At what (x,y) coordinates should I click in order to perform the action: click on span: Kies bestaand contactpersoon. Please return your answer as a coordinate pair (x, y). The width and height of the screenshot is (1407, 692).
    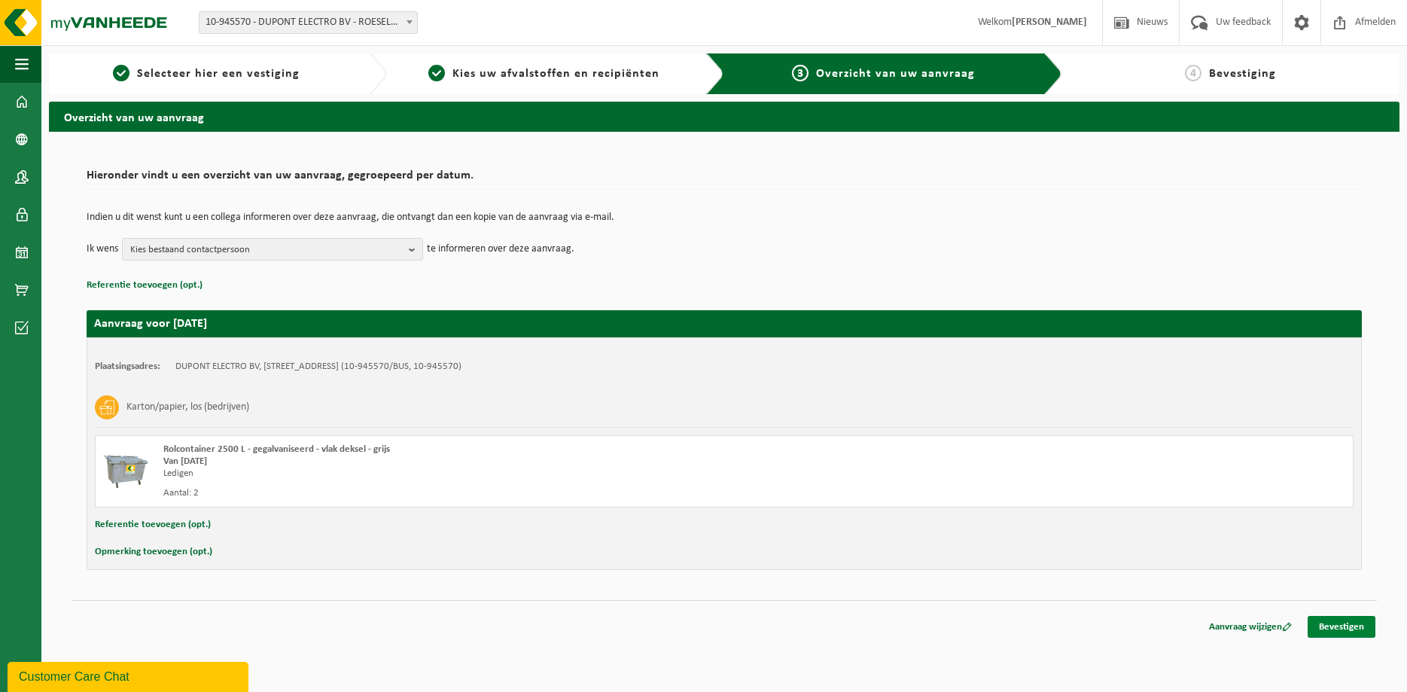
    Looking at the image, I should click on (266, 250).